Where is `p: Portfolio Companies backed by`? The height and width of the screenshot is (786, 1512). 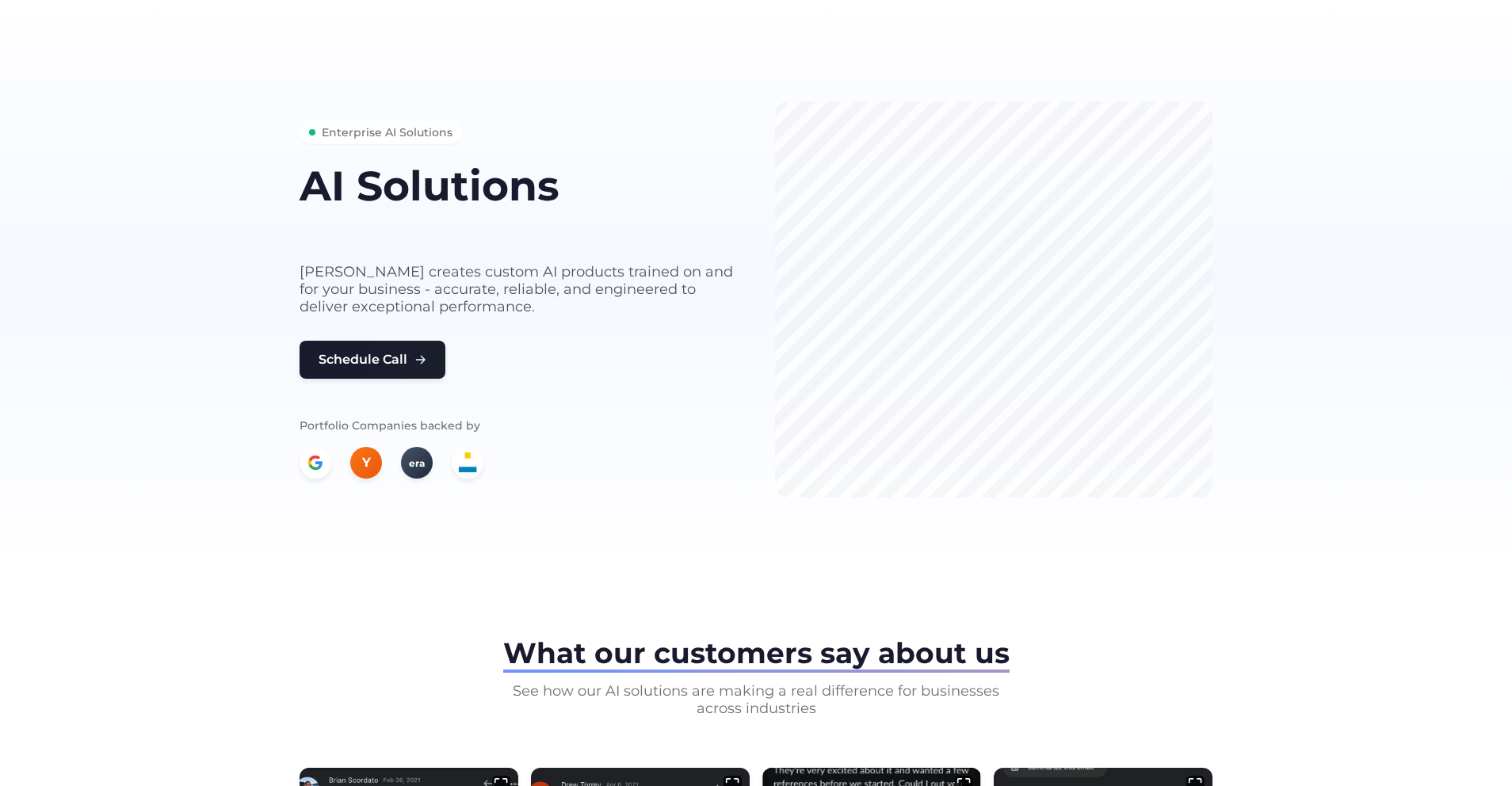 p: Portfolio Companies backed by is located at coordinates (518, 426).